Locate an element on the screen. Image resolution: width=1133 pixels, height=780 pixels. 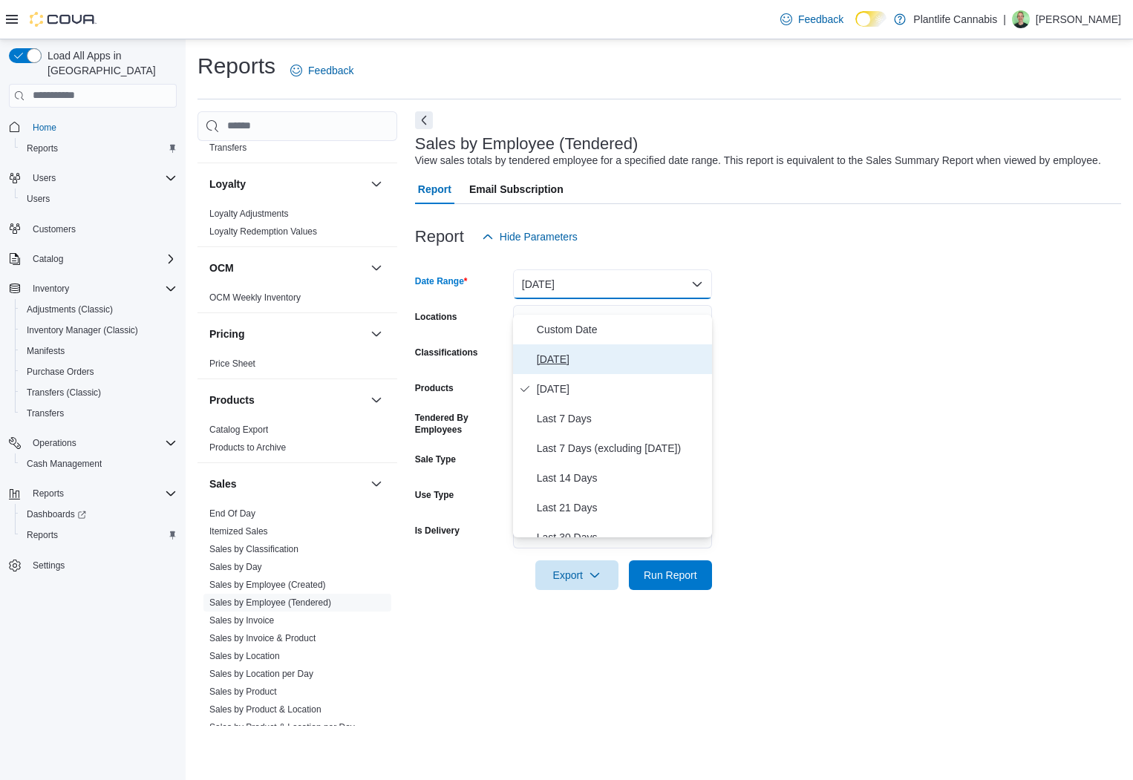
span: End Of Day is located at coordinates (232, 514).